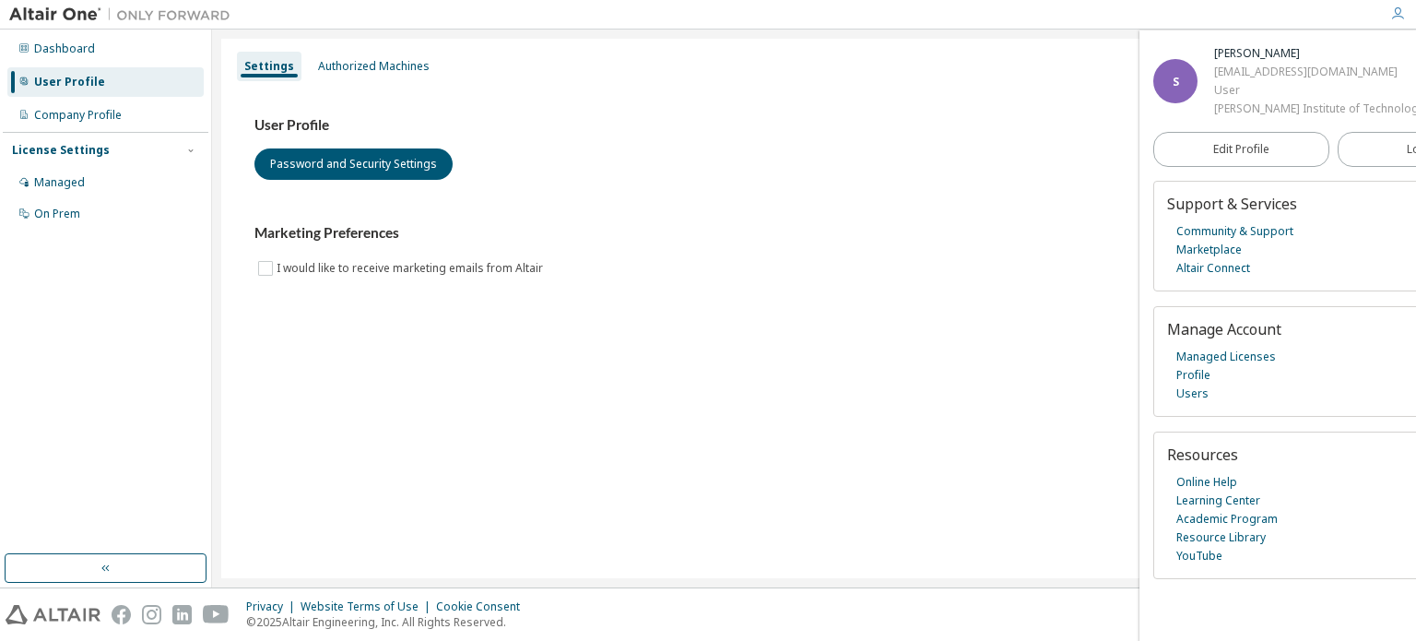 The image size is (1416, 641). I want to click on a: Users, so click(1192, 394).